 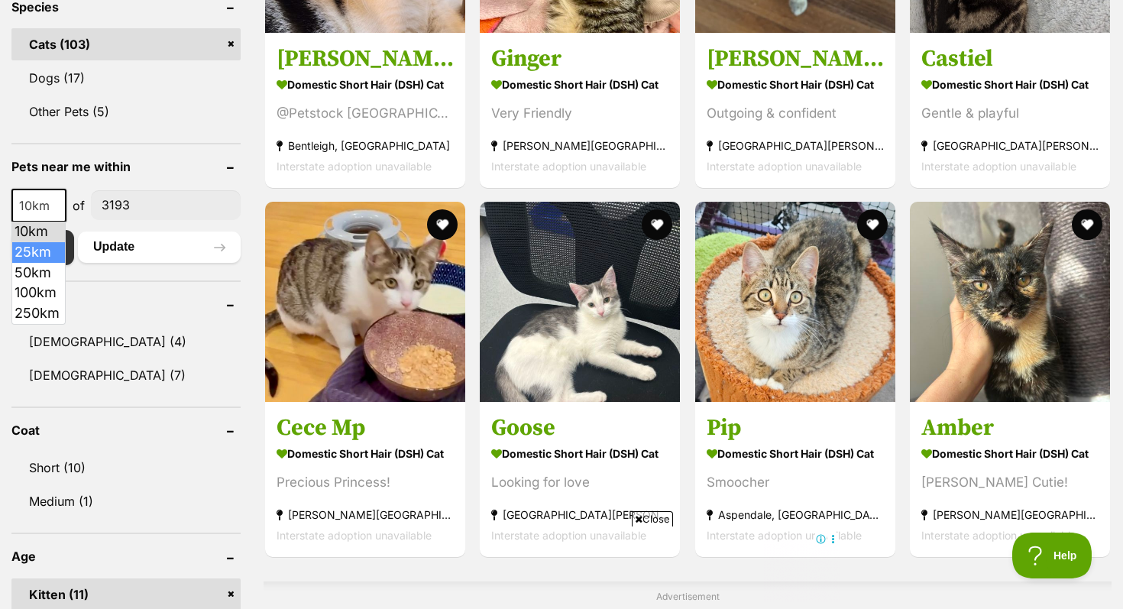 What do you see at coordinates (580, 58) in the screenshot?
I see `h3: Ginger` at bounding box center [580, 58].